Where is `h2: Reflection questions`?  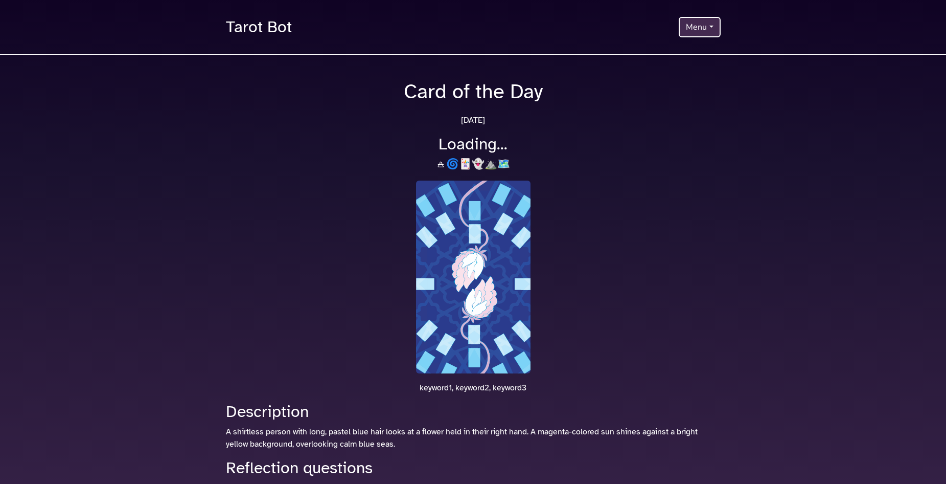
h2: Reflection questions is located at coordinates (473, 468).